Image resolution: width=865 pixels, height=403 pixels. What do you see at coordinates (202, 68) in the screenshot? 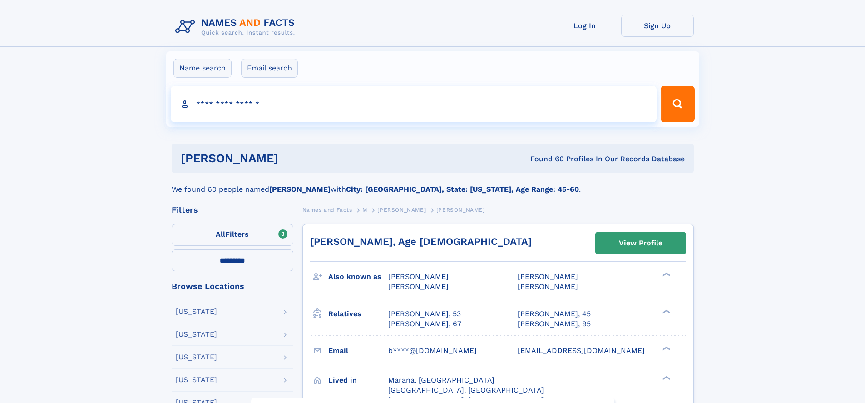
I see `label: Name search` at bounding box center [202, 68].